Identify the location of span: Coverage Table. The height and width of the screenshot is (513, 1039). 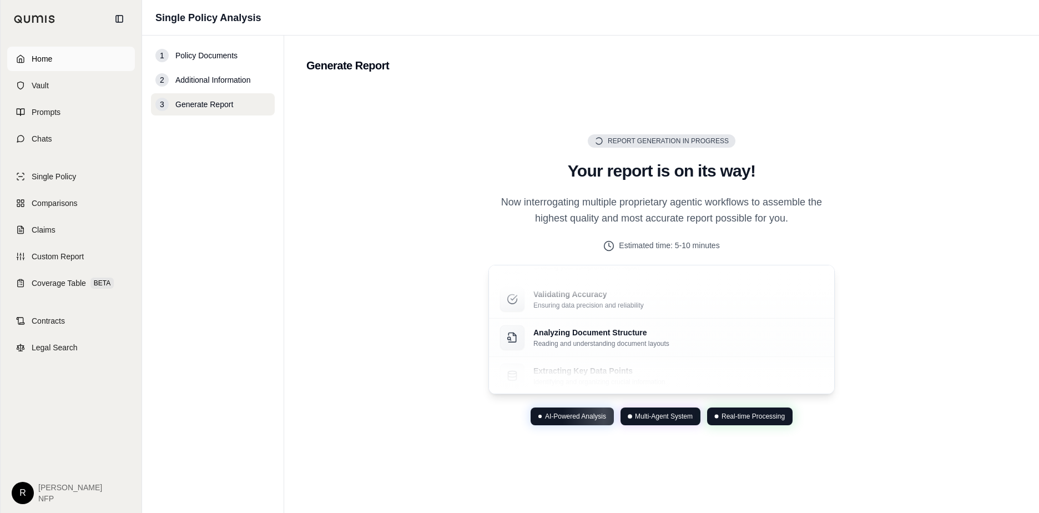
(59, 283).